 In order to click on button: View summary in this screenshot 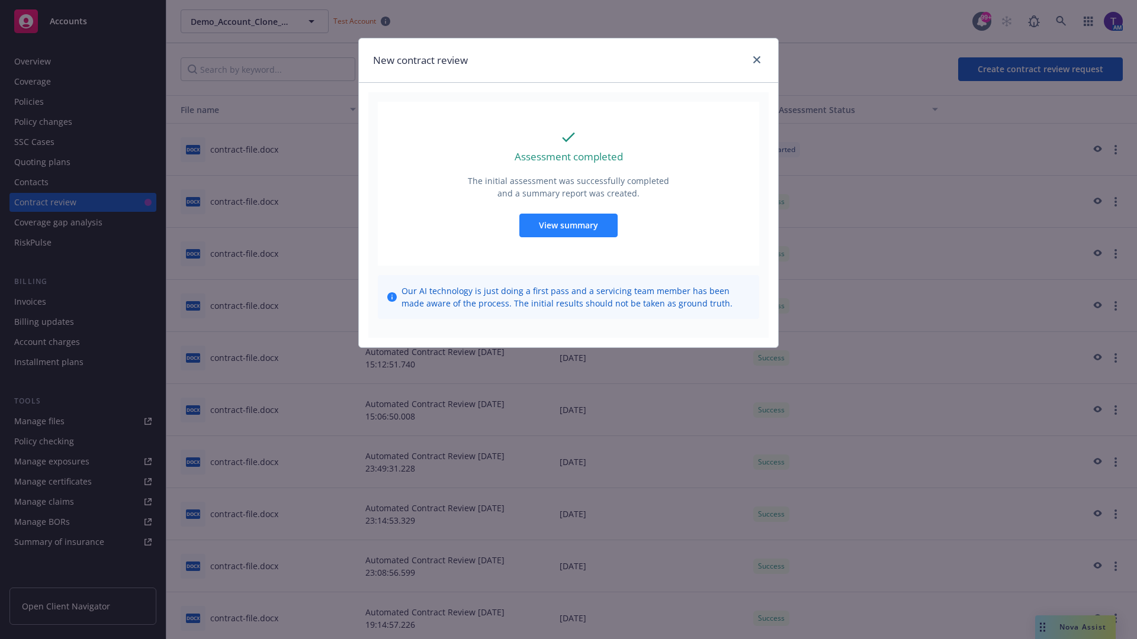, I will do `click(568, 226)`.